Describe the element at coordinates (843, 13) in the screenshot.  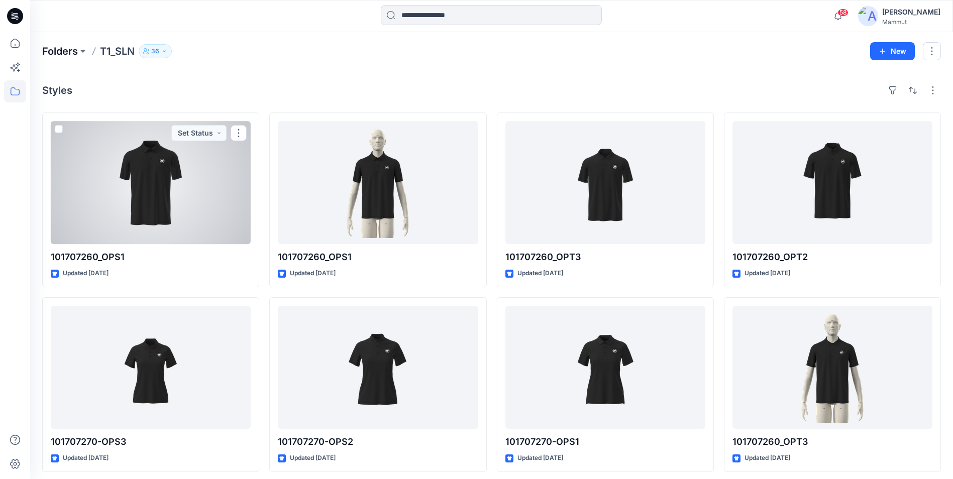
I see `span: 58` at that location.